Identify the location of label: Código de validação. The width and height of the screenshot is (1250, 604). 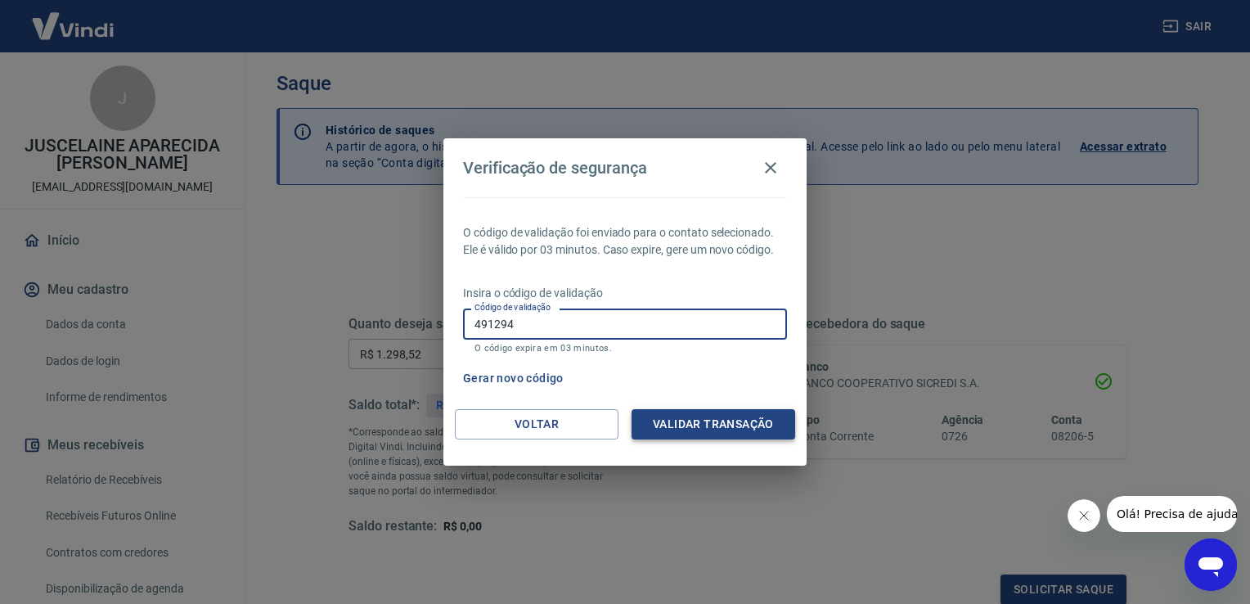
(512, 307).